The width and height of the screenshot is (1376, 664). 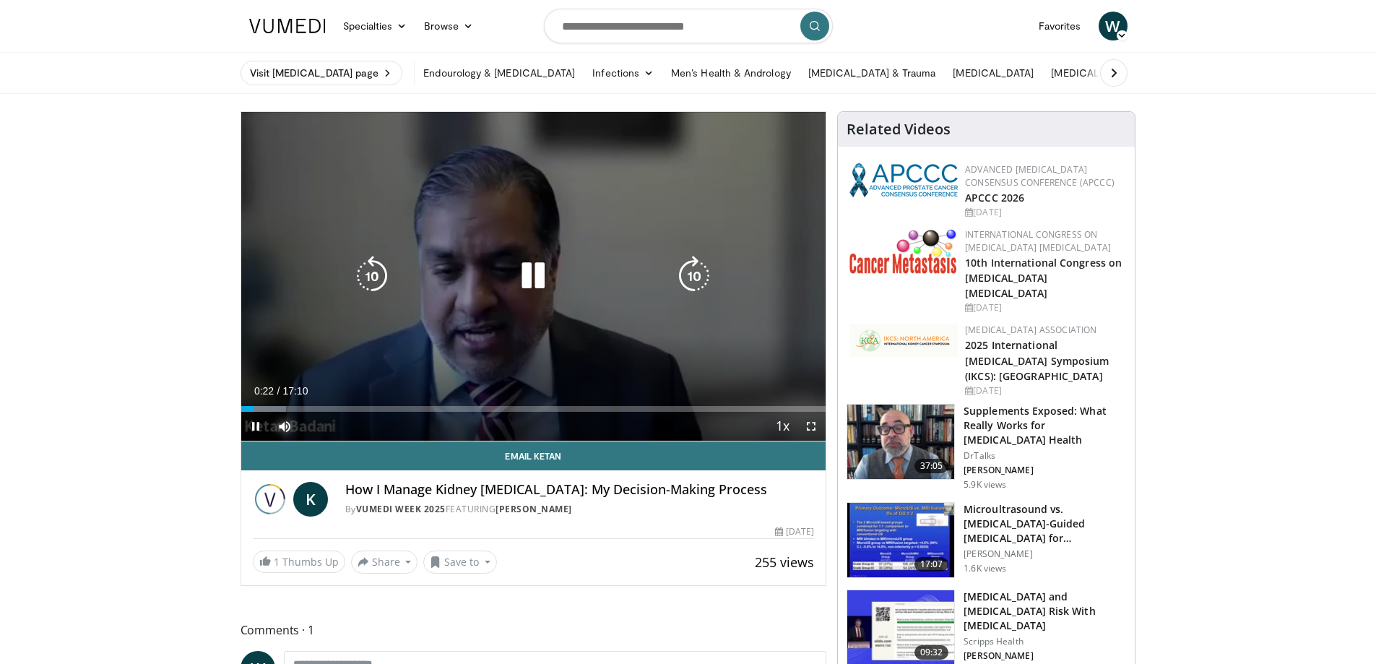 I want to click on div: Progress Bar, so click(x=534, y=409).